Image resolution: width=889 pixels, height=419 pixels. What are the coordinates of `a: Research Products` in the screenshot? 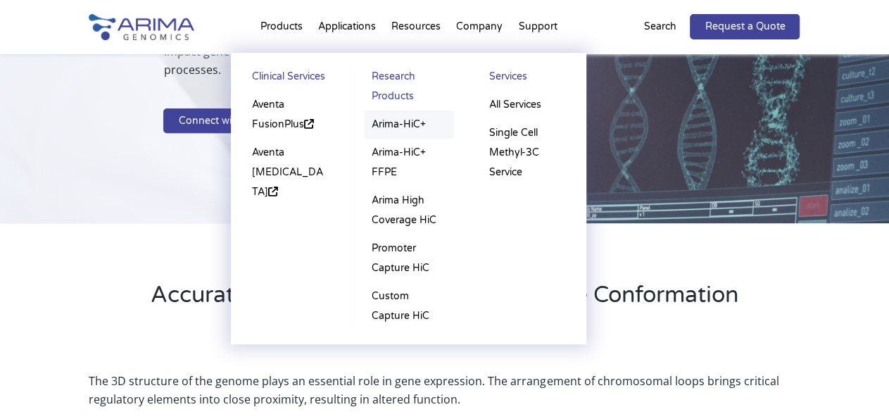 It's located at (409, 89).